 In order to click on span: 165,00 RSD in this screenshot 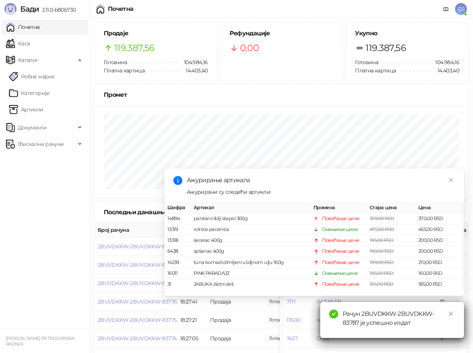, I will do `click(382, 284)`.